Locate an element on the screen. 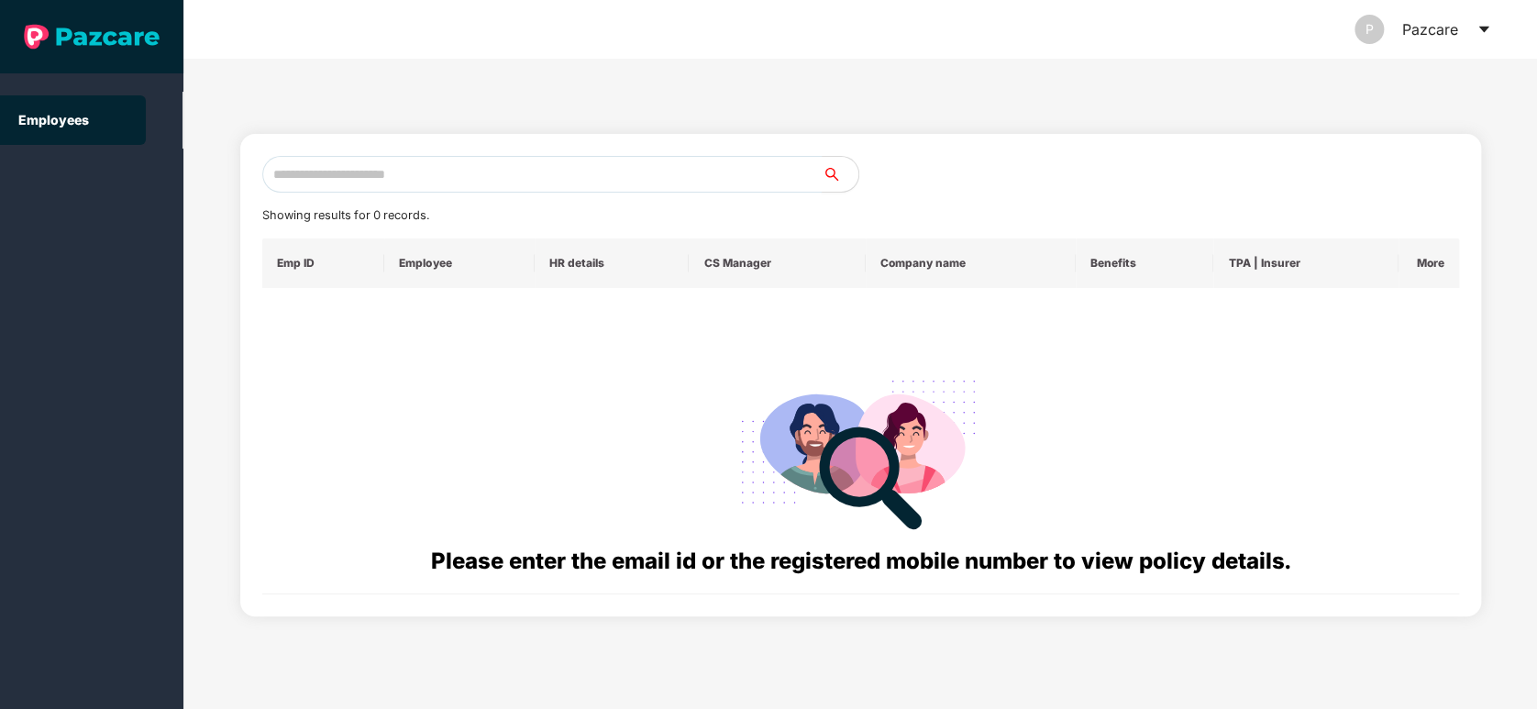 Image resolution: width=1537 pixels, height=709 pixels. th: TPA | Insurer is located at coordinates (1306, 263).